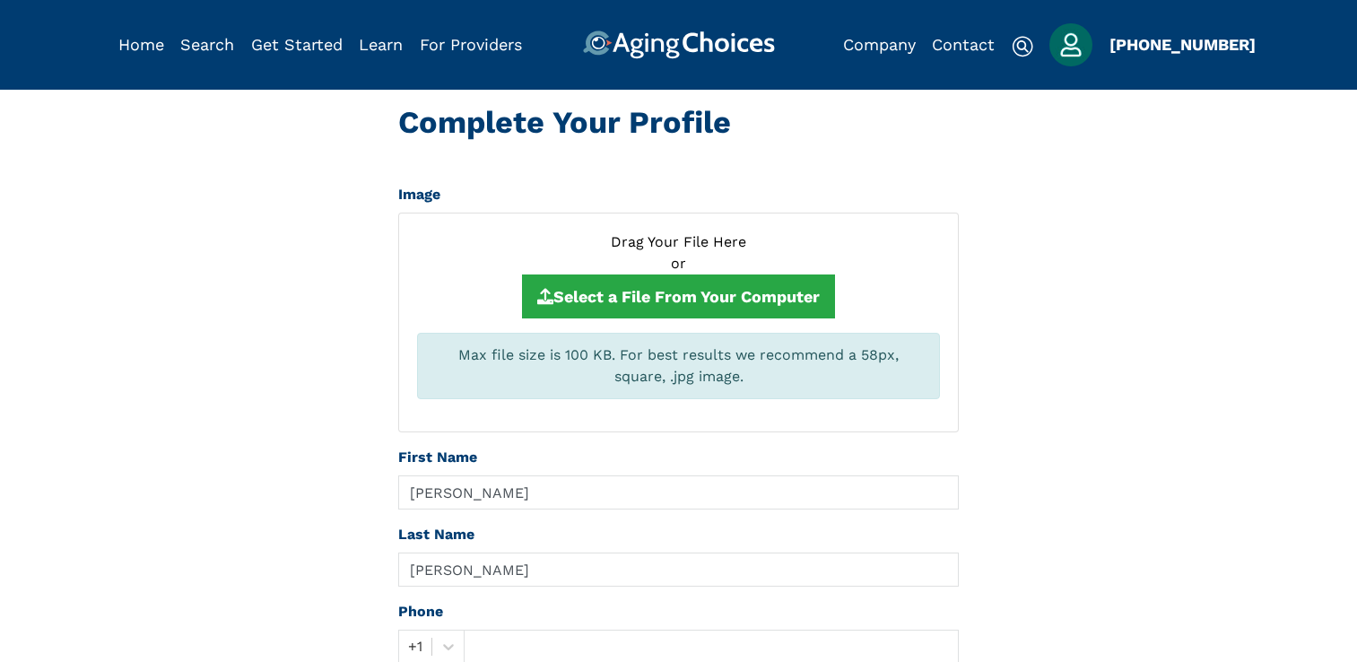 Image resolution: width=1357 pixels, height=662 pixels. I want to click on a: For Providers, so click(471, 44).